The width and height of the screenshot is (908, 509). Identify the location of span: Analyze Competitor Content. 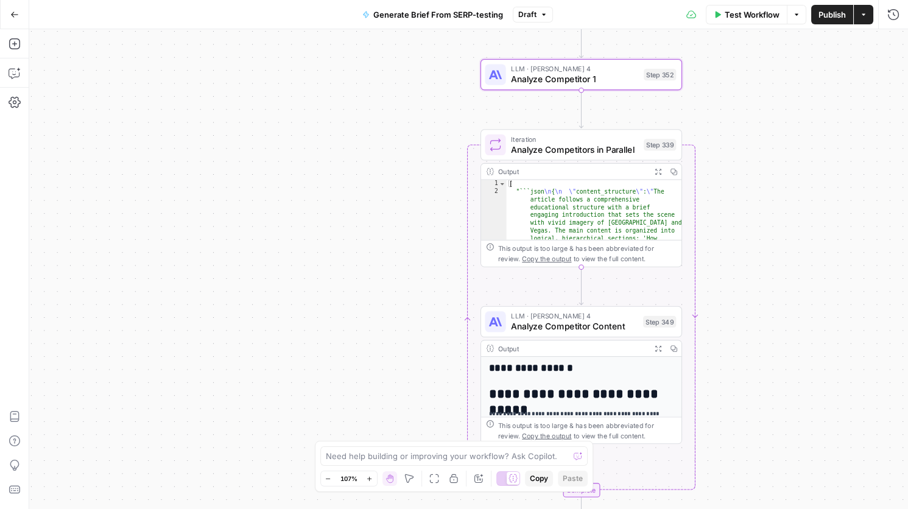
(574, 326).